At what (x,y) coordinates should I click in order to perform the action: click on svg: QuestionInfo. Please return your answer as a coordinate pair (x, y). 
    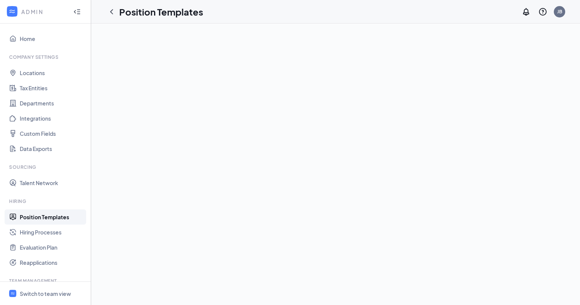
    Looking at the image, I should click on (543, 12).